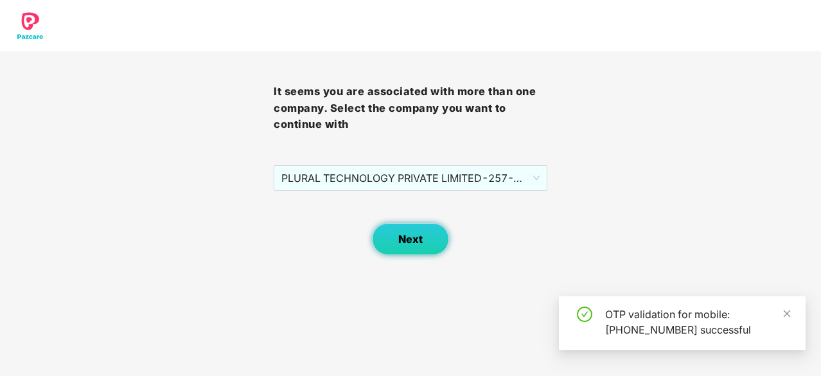  I want to click on h3: It seems you are associated with more than one company. Select the company you want to continue with, so click(410, 108).